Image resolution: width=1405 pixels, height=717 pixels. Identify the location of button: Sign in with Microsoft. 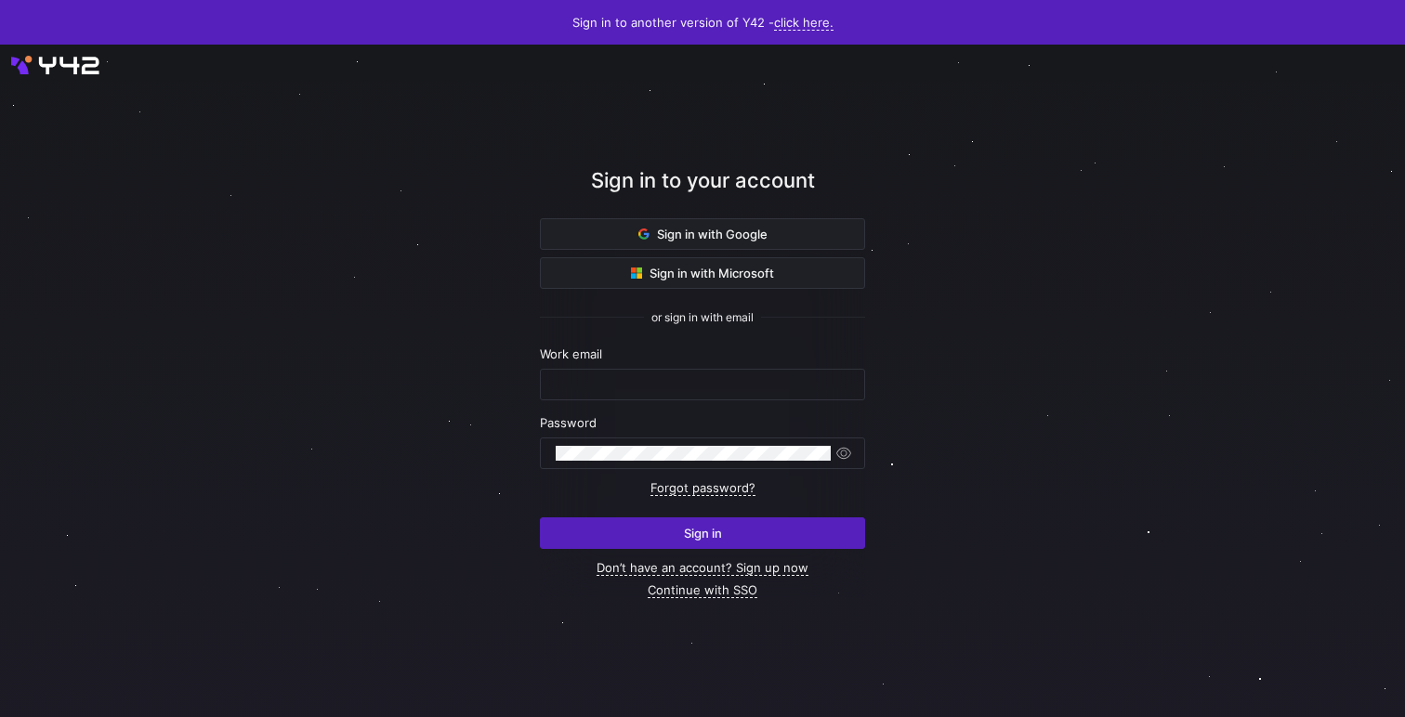
(702, 273).